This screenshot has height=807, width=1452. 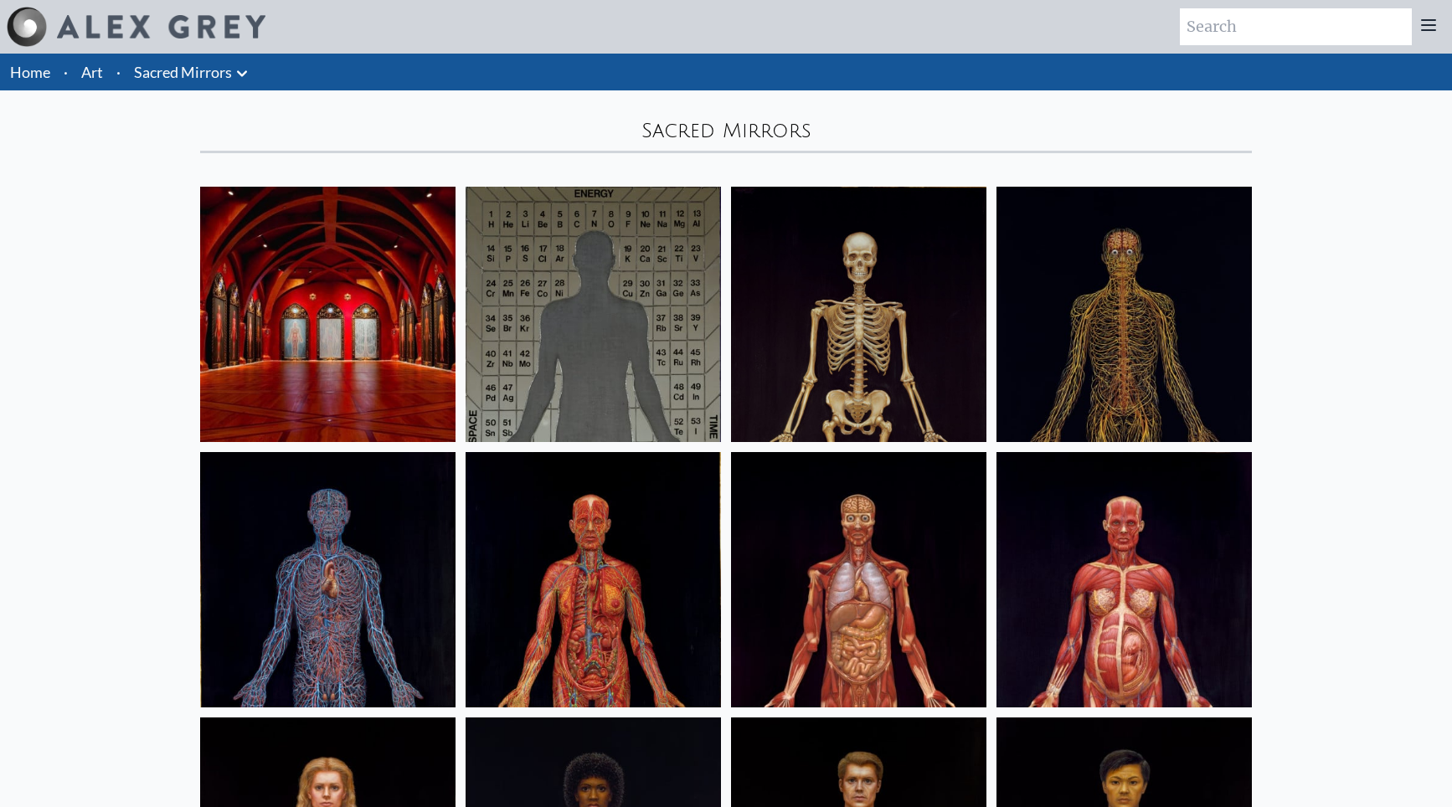 I want to click on a: Sacred Mirrors, so click(x=183, y=72).